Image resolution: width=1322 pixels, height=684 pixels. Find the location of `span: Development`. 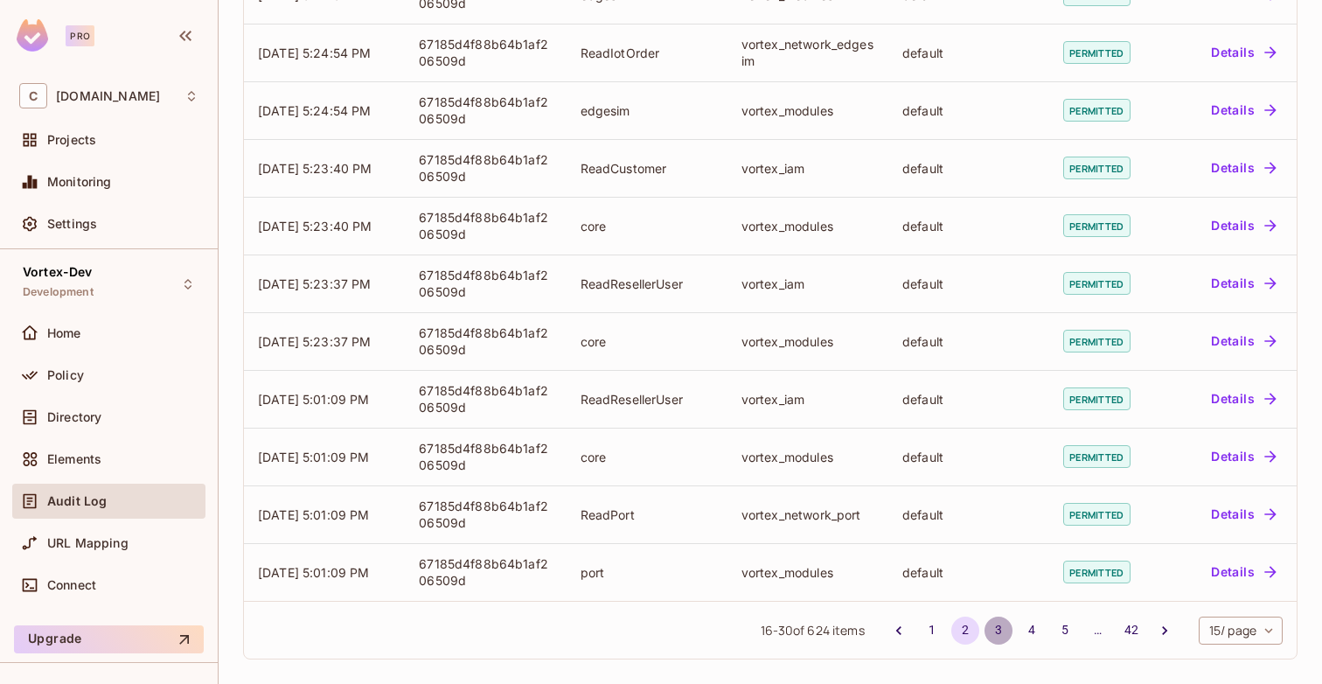

span: Development is located at coordinates (58, 292).